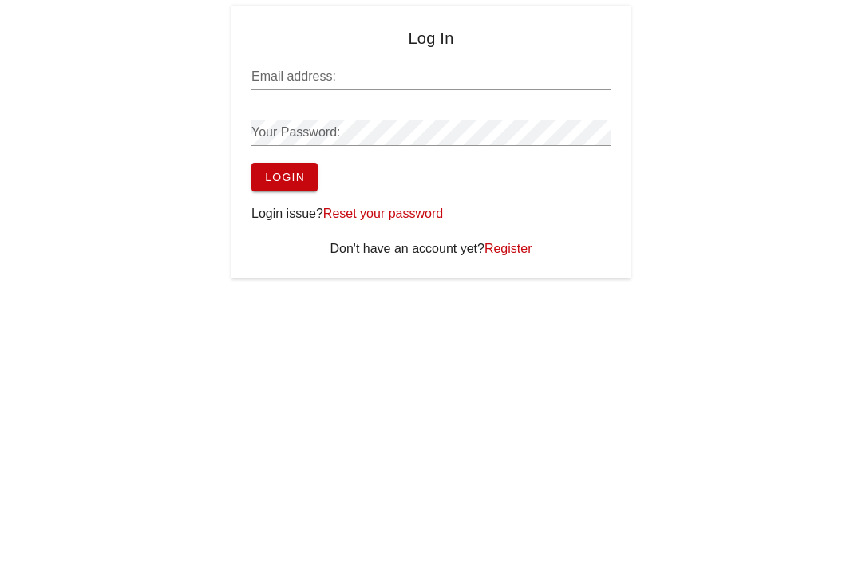 The width and height of the screenshot is (862, 564). I want to click on button: Login, so click(284, 177).